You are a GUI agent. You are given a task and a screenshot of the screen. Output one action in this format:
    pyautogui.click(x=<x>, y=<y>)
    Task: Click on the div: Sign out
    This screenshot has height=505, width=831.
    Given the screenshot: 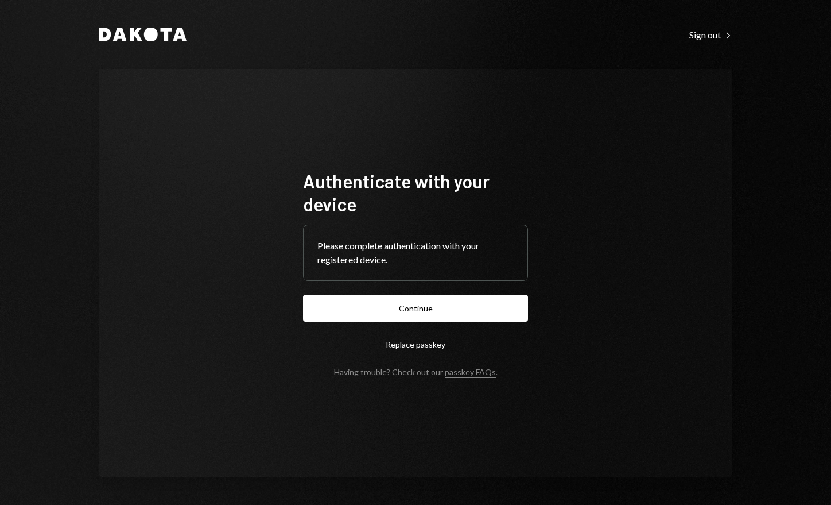 What is the action you would take?
    pyautogui.click(x=711, y=35)
    